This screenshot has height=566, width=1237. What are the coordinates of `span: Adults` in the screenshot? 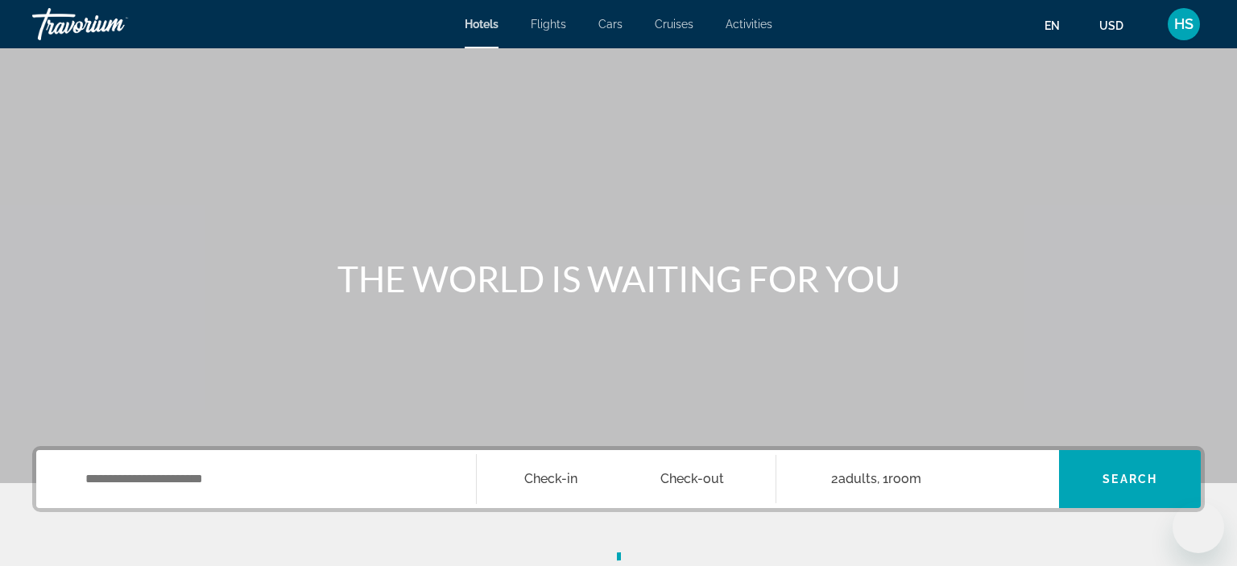 It's located at (858, 479).